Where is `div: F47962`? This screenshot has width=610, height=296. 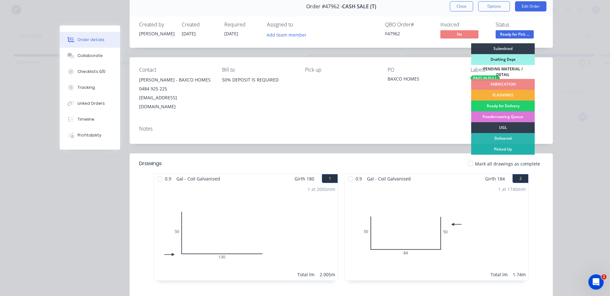
div: F47962 is located at coordinates (409, 33).